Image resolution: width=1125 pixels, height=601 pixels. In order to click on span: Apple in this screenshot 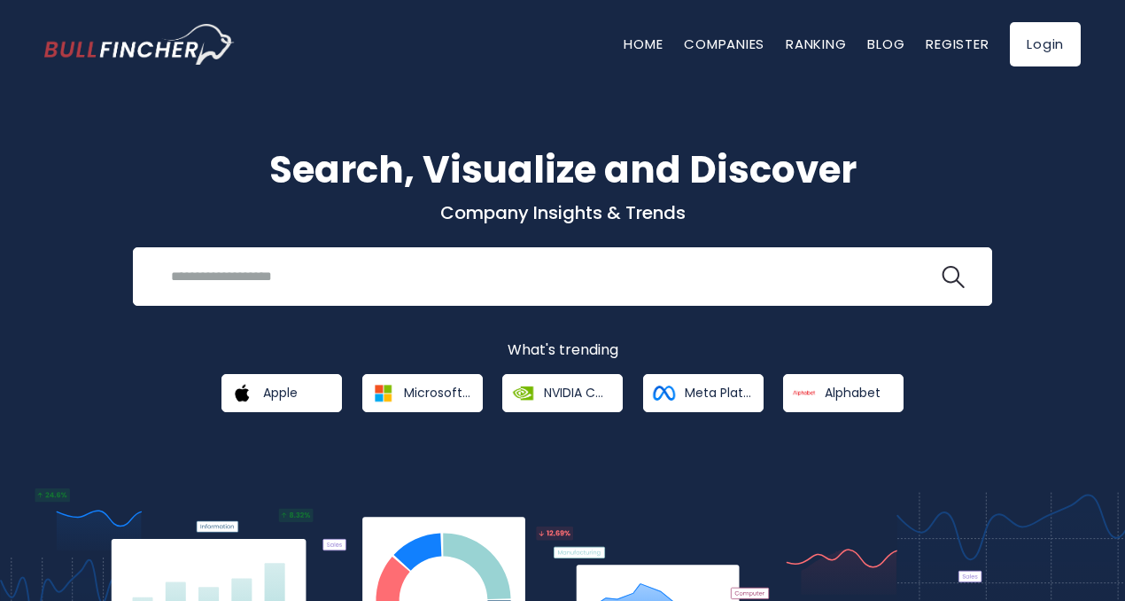, I will do `click(280, 393)`.